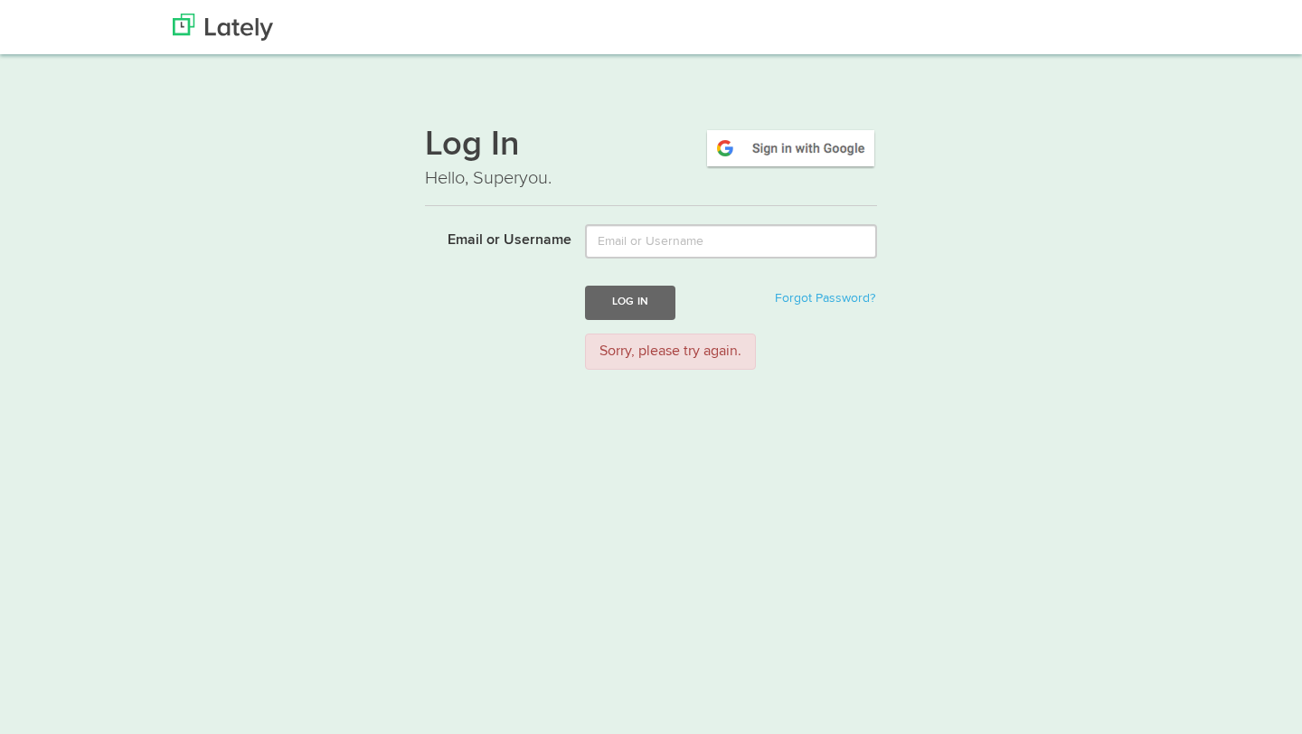 The height and width of the screenshot is (734, 1302). Describe the element at coordinates (630, 302) in the screenshot. I see `button: Log In` at that location.